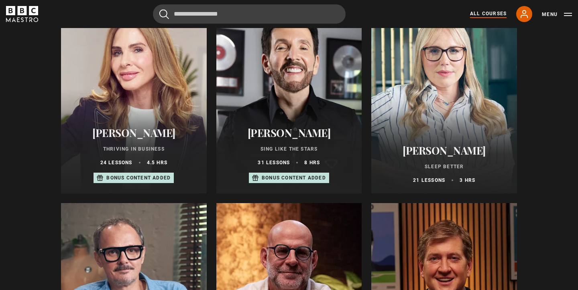  What do you see at coordinates (488, 14) in the screenshot?
I see `a: All Courses` at bounding box center [488, 14].